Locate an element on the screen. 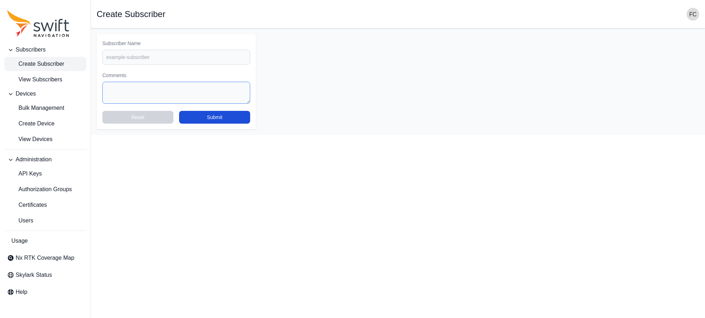  a: Create Subscriber is located at coordinates (45, 64).